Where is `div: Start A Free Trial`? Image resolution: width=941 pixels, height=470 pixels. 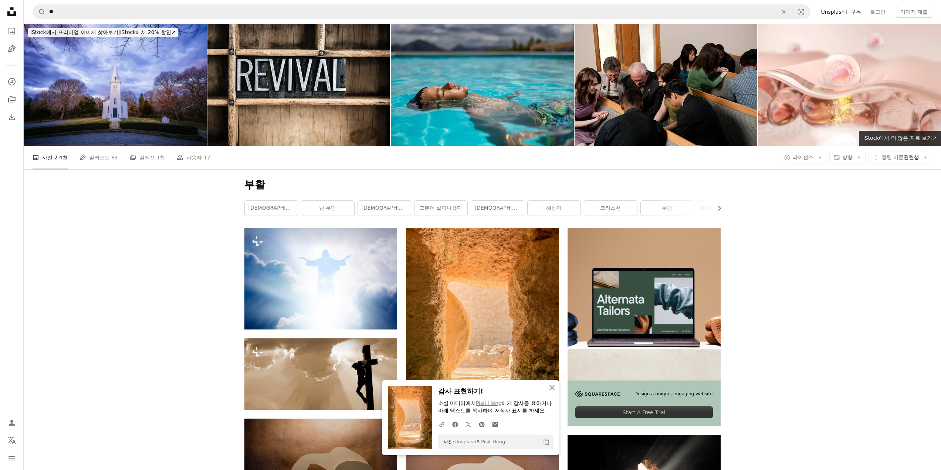 div: Start A Free Trial is located at coordinates (643, 412).